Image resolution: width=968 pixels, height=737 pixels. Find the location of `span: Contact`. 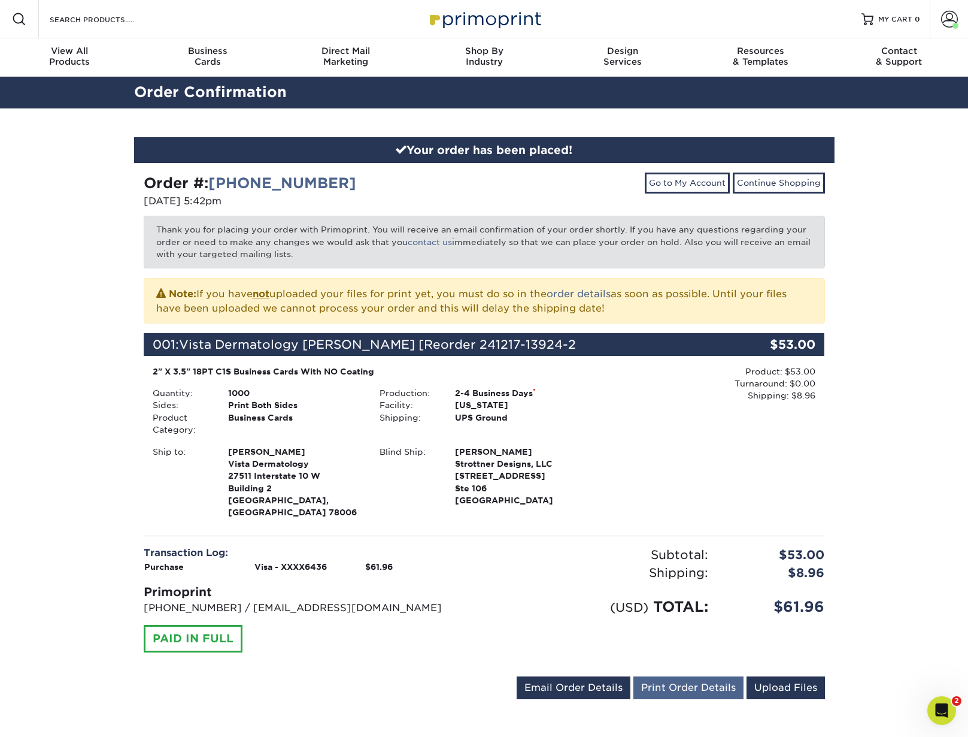

span: Contact is located at coordinates (899, 51).